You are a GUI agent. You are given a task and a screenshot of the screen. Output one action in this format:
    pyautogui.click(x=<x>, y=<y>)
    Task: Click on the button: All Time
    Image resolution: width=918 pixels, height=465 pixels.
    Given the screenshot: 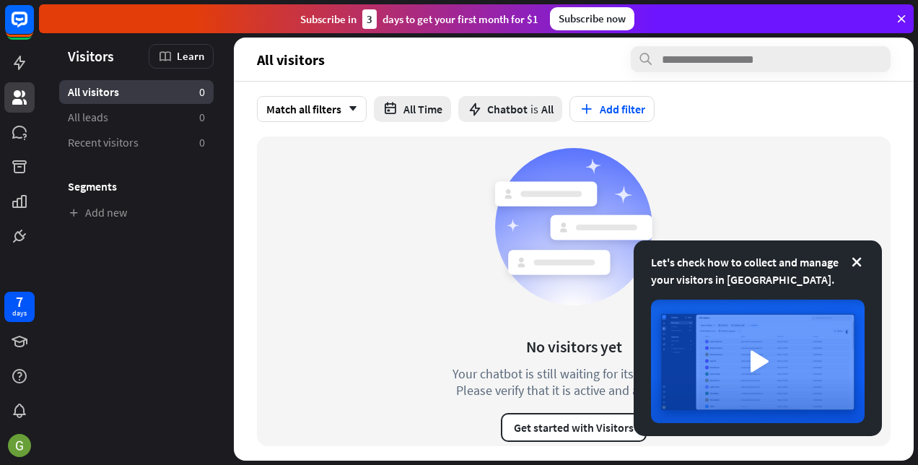 What is the action you would take?
    pyautogui.click(x=412, y=109)
    